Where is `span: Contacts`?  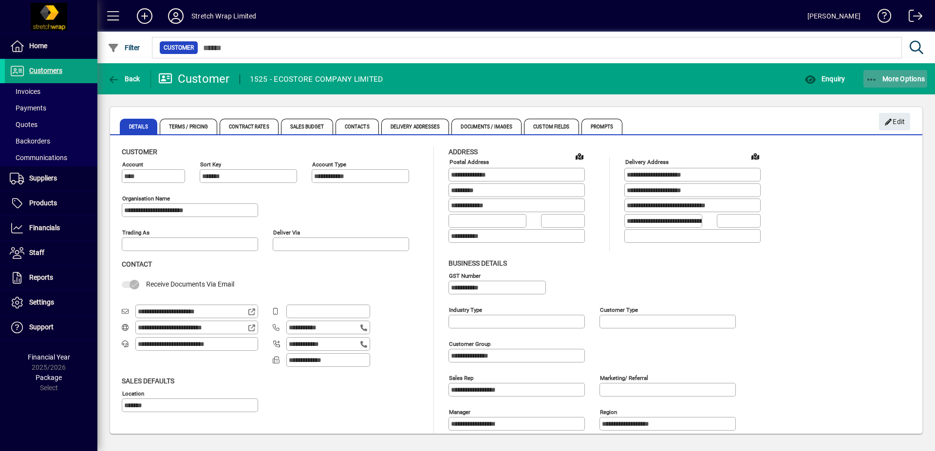 span: Contacts is located at coordinates (357, 127).